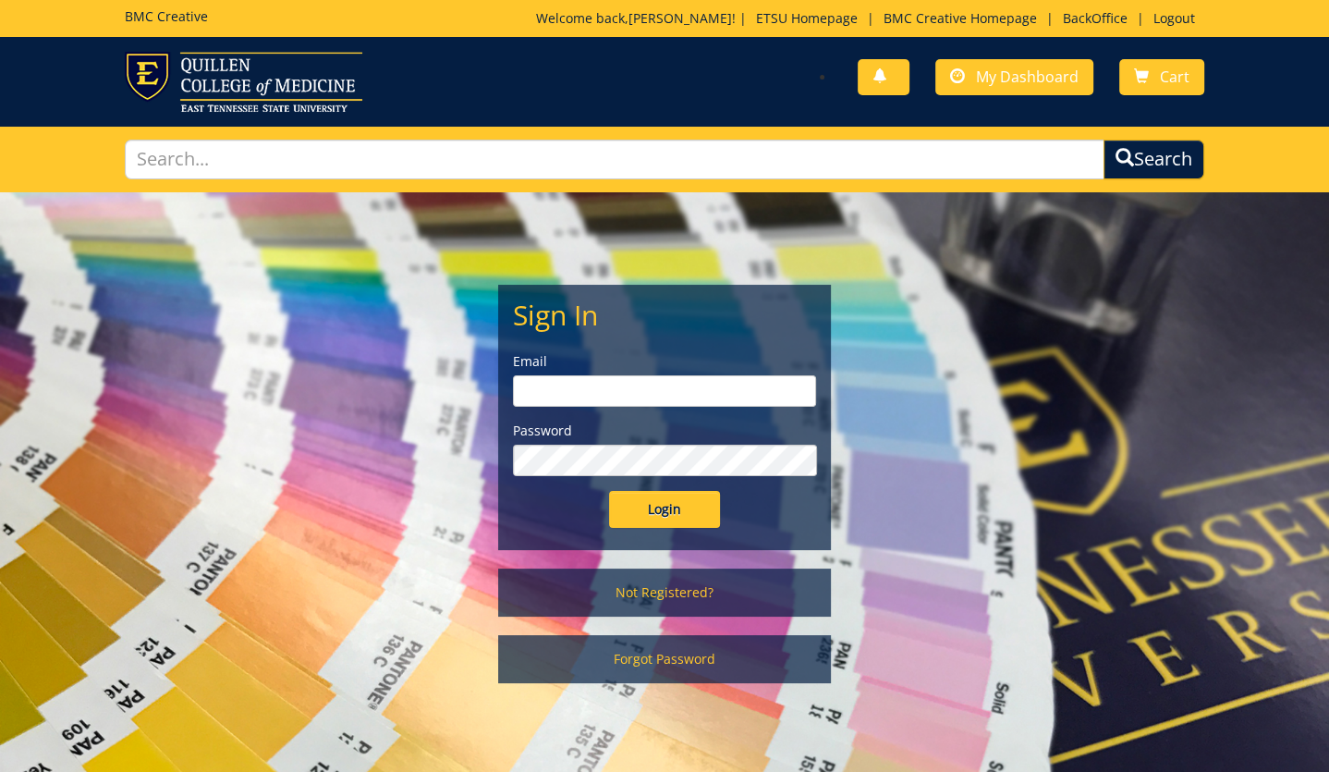  What do you see at coordinates (665, 509) in the screenshot?
I see `input: Login` at bounding box center [665, 509].